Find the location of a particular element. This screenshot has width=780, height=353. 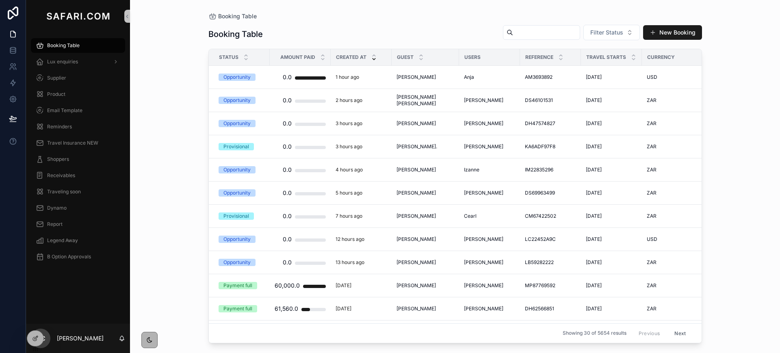

a: Product is located at coordinates (78, 94).